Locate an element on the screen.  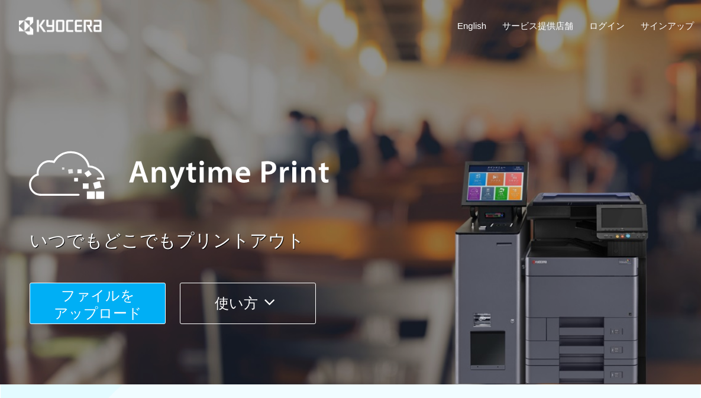
a: サービス提供店舗 is located at coordinates (538, 25).